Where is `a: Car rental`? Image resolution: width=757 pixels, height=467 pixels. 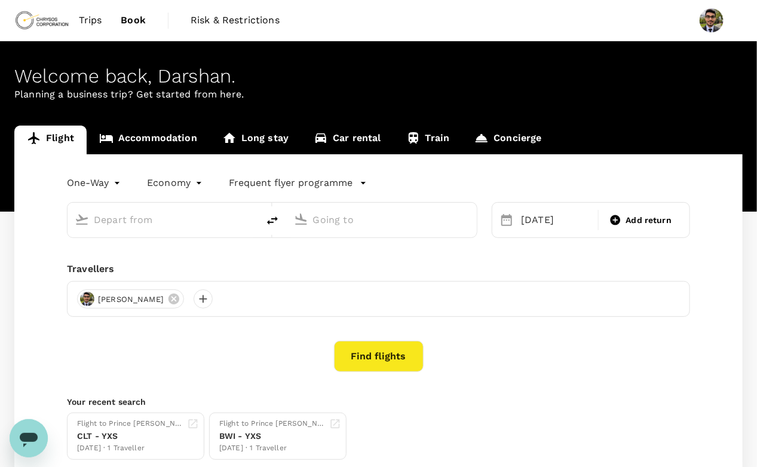 a: Car rental is located at coordinates (347, 140).